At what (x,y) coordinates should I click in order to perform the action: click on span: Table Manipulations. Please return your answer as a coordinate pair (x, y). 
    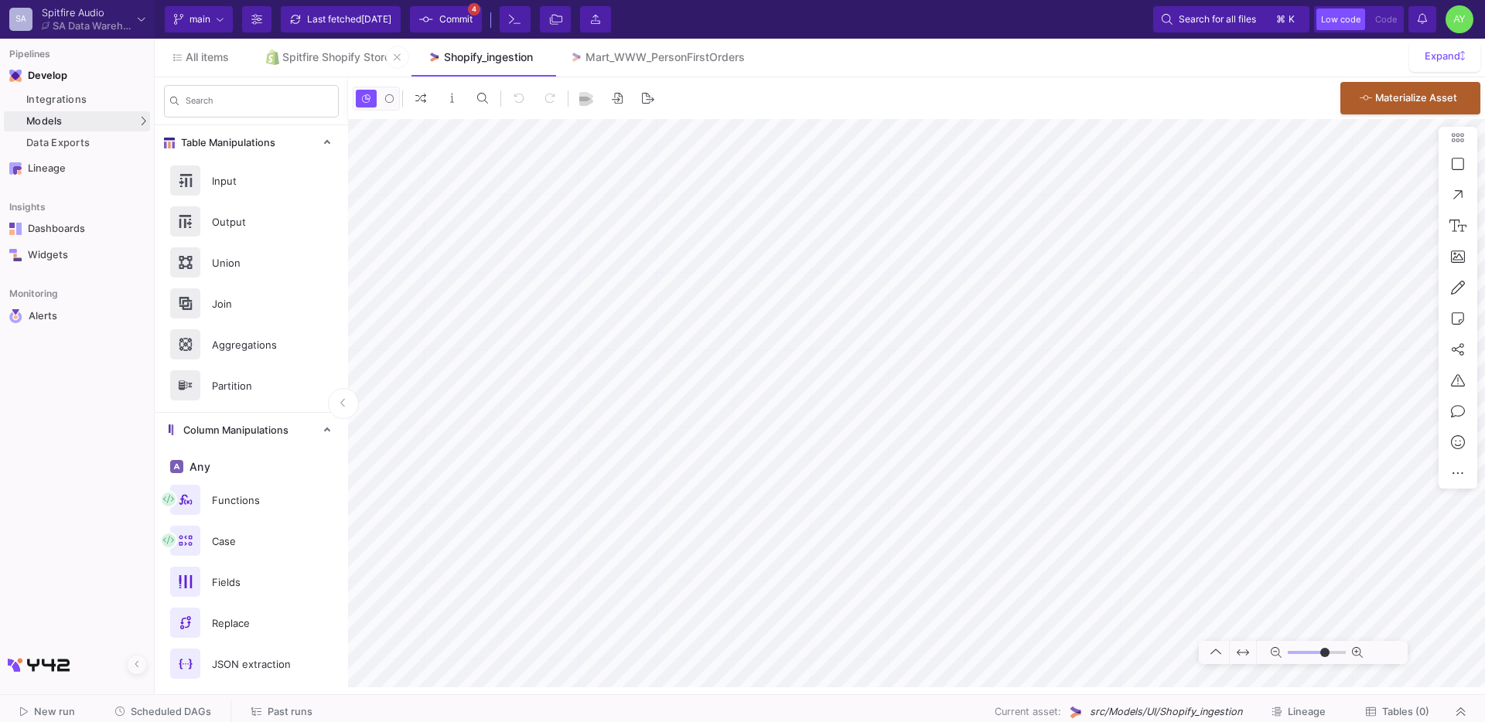
    Looking at the image, I should click on (225, 143).